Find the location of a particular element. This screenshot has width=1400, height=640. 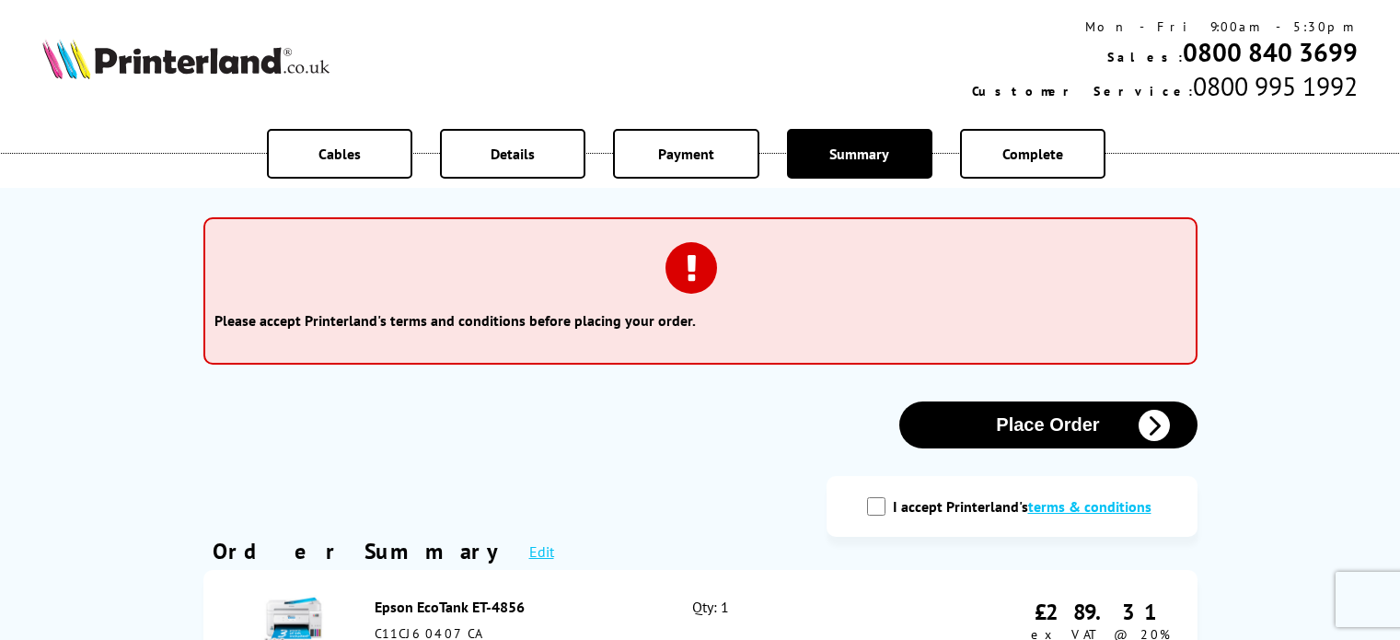

a: modal_tc is located at coordinates (1090, 506).